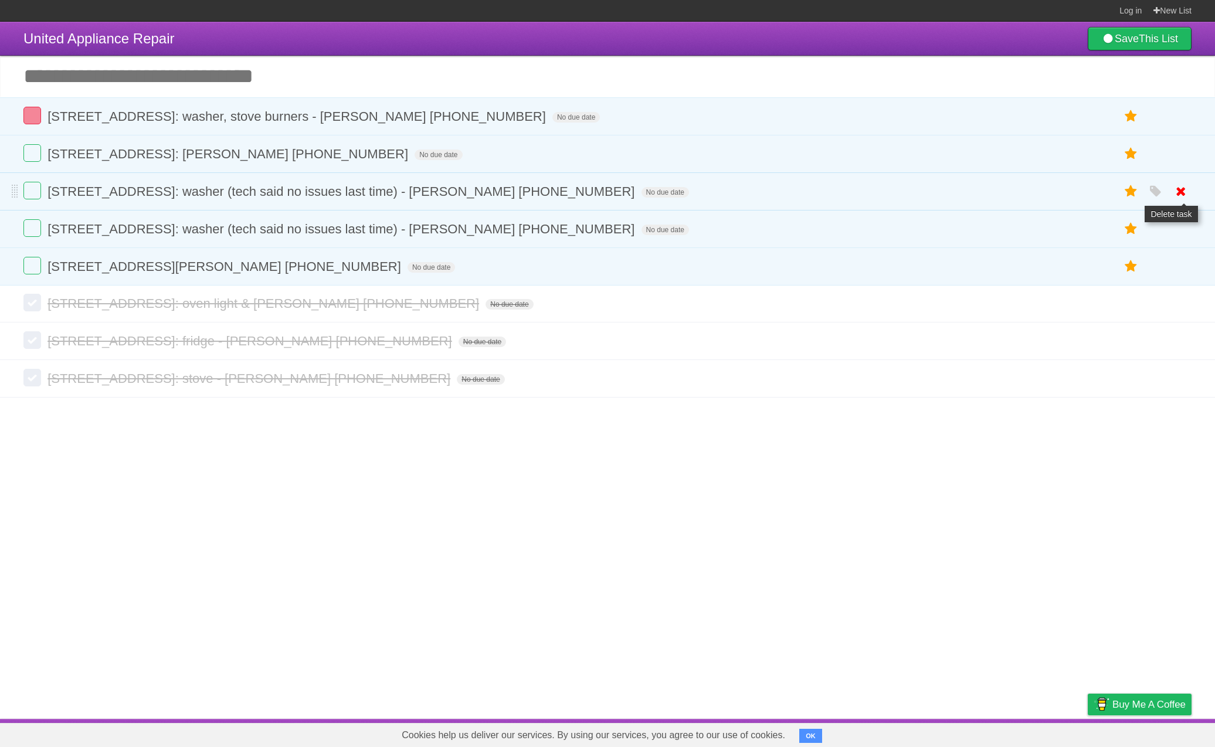 The height and width of the screenshot is (747, 1215). What do you see at coordinates (1046, 733) in the screenshot?
I see `a: Terms` at bounding box center [1046, 733].